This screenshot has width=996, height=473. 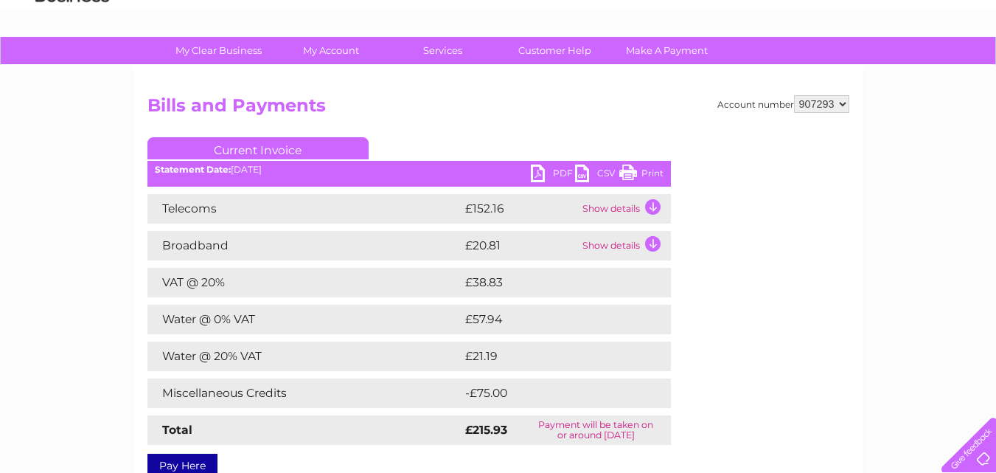 What do you see at coordinates (258, 148) in the screenshot?
I see `a: Current Invoice` at bounding box center [258, 148].